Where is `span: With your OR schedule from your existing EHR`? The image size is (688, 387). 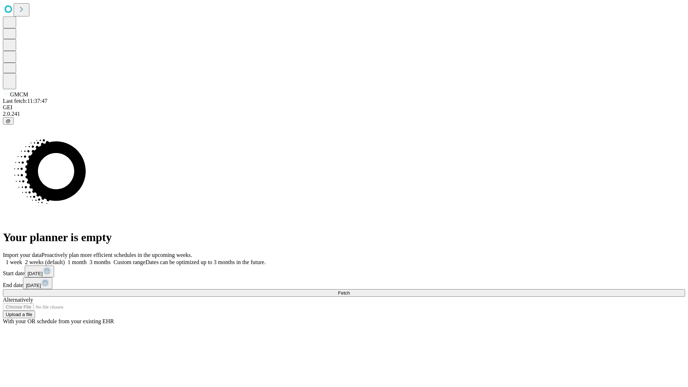 span: With your OR schedule from your existing EHR is located at coordinates (58, 321).